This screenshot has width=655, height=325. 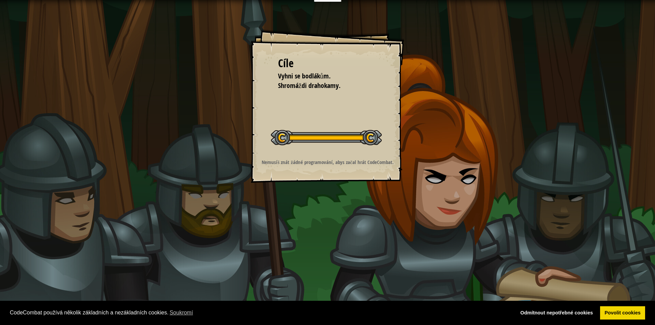 I want to click on a: learn more about cookies, so click(x=181, y=313).